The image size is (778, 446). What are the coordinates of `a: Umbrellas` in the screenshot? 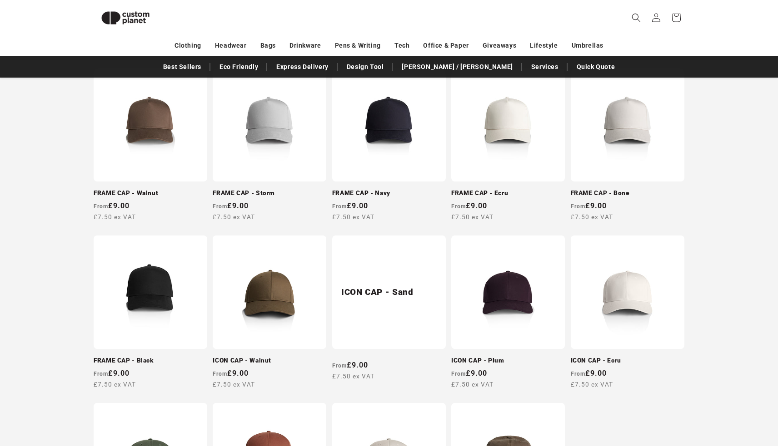 It's located at (587, 45).